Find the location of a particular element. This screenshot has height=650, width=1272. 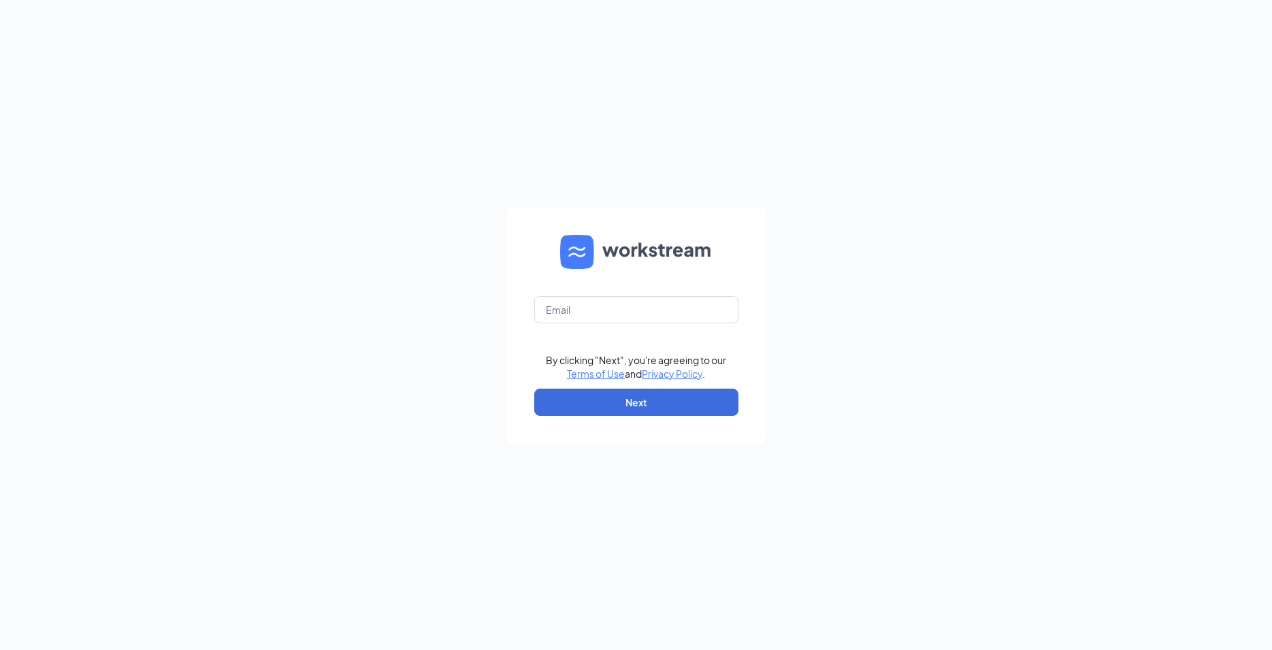

img: WS logo and Workstream text is located at coordinates (636, 252).